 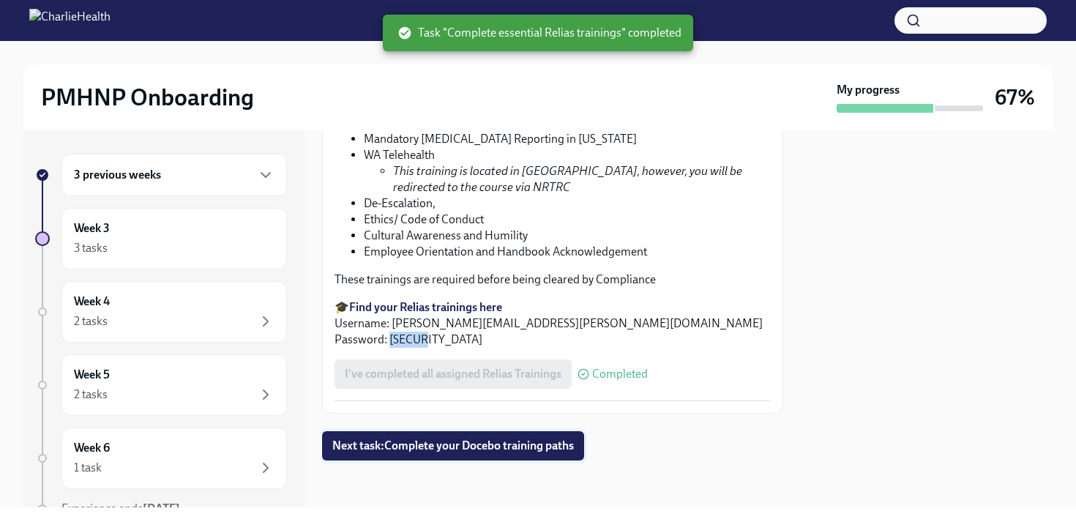 What do you see at coordinates (161, 385) in the screenshot?
I see `a: Week 52 tasks` at bounding box center [161, 385].